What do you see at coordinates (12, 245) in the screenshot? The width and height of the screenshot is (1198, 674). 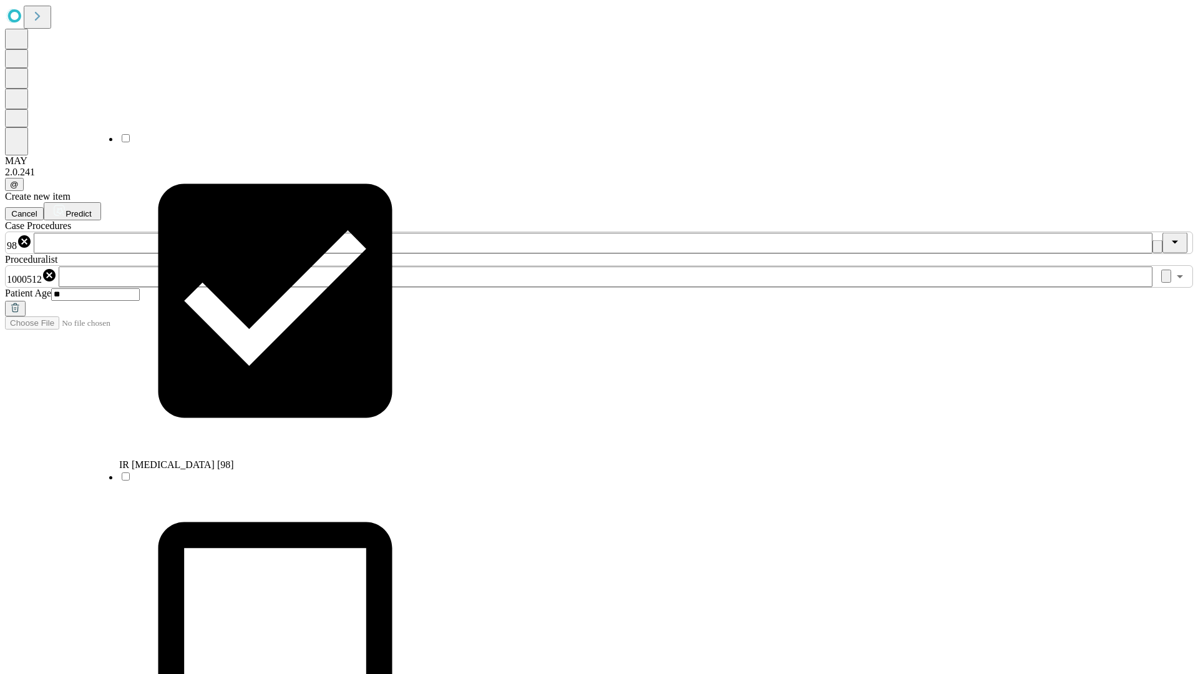 I see `span: 98` at bounding box center [12, 245].